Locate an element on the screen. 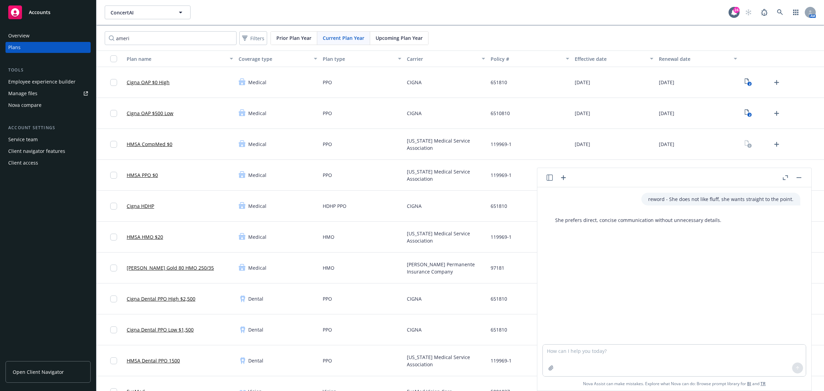 The image size is (824, 391). a: Plans is located at coordinates (48, 47).